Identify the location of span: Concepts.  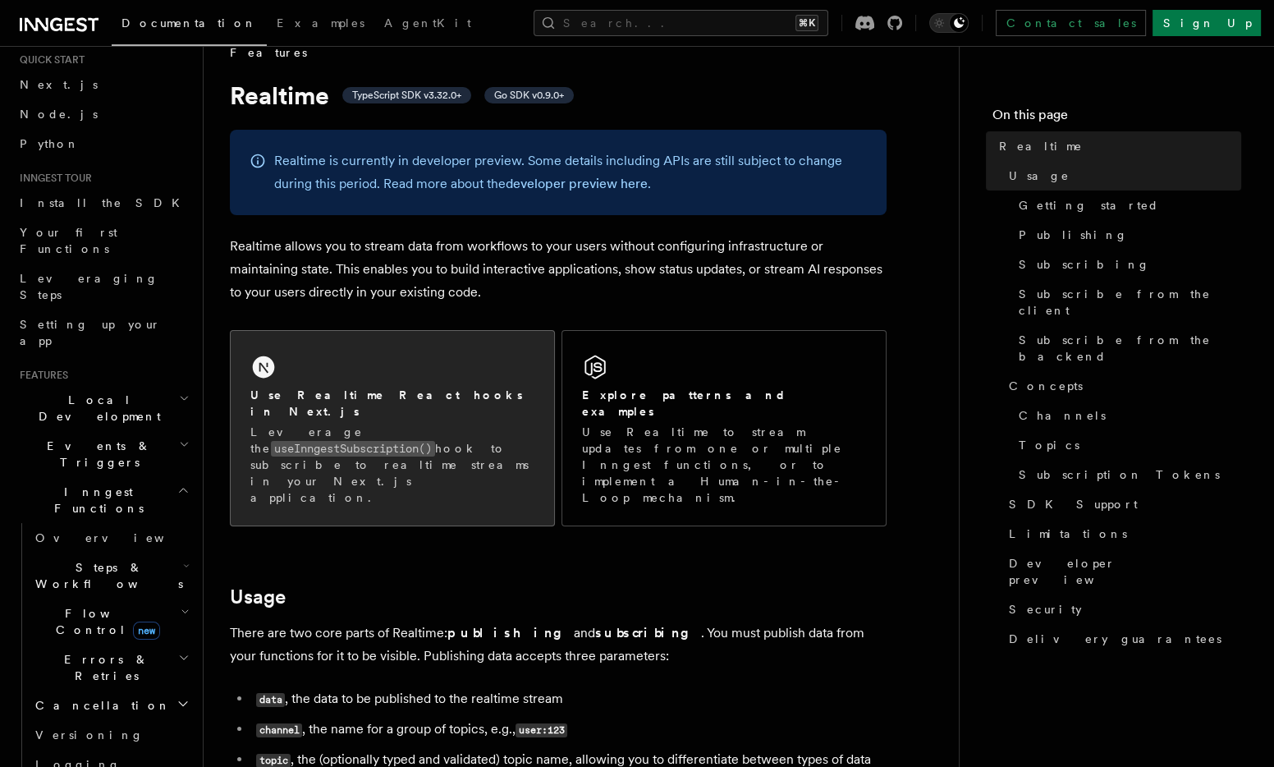
(1046, 386).